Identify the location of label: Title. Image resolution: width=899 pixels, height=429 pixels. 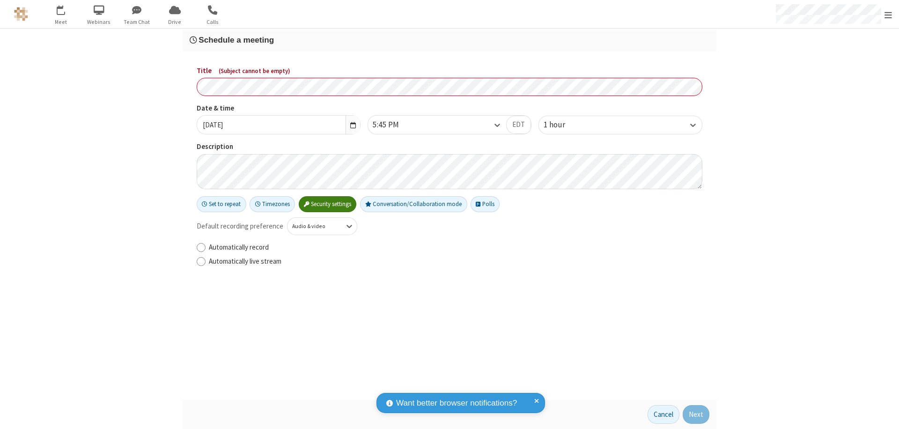
(450, 71).